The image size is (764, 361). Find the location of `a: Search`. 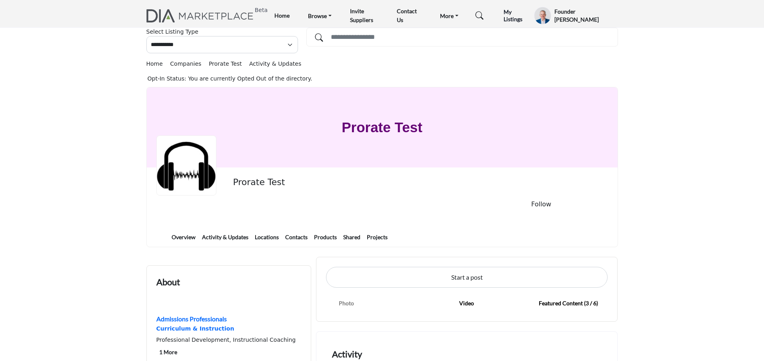

a: Search is located at coordinates (478, 16).